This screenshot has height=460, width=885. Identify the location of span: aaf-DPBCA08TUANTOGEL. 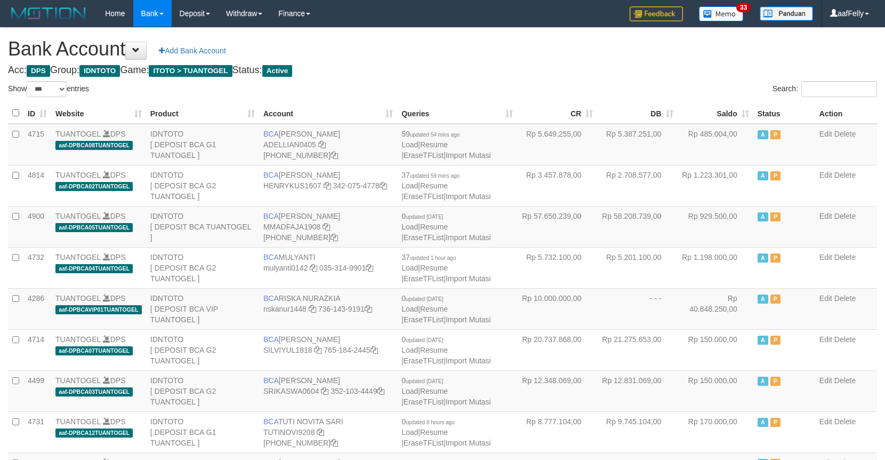
(94, 145).